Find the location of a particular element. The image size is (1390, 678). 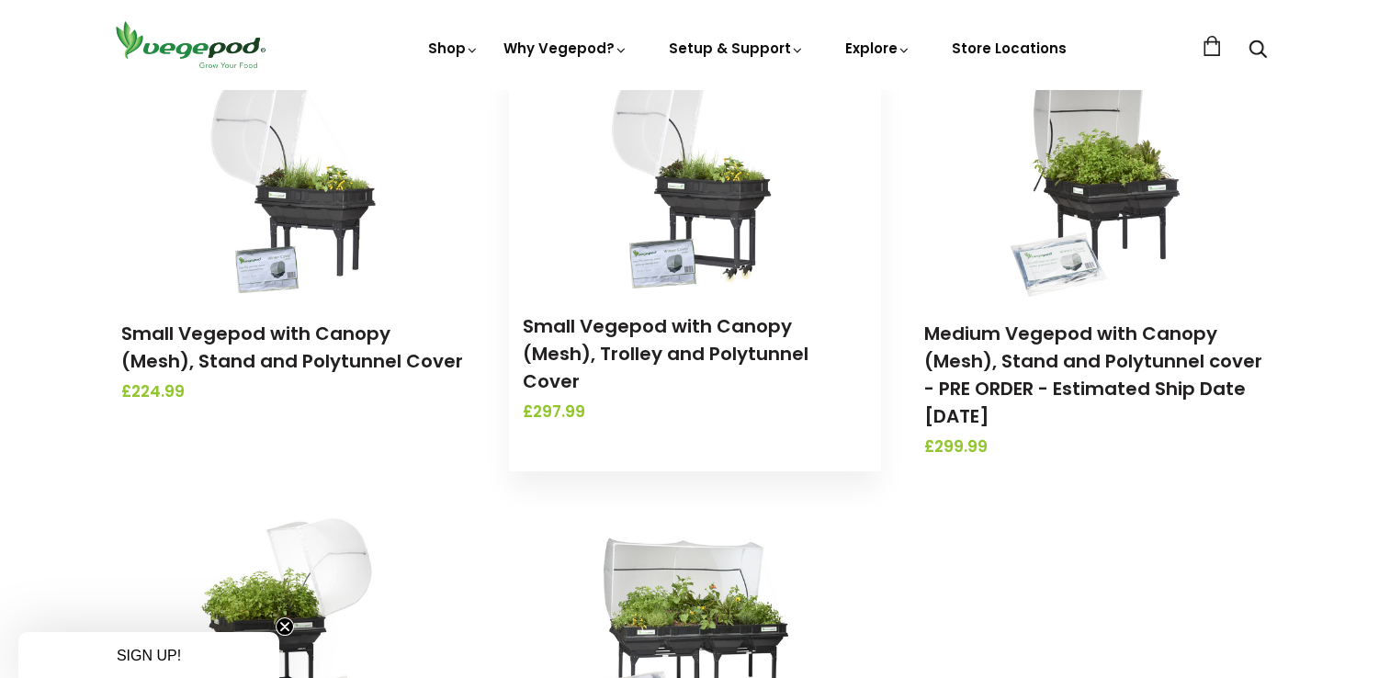

img: Small Vegepod with Canopy (Mesh), Trolley and Polytunnel Cover is located at coordinates (695, 177).